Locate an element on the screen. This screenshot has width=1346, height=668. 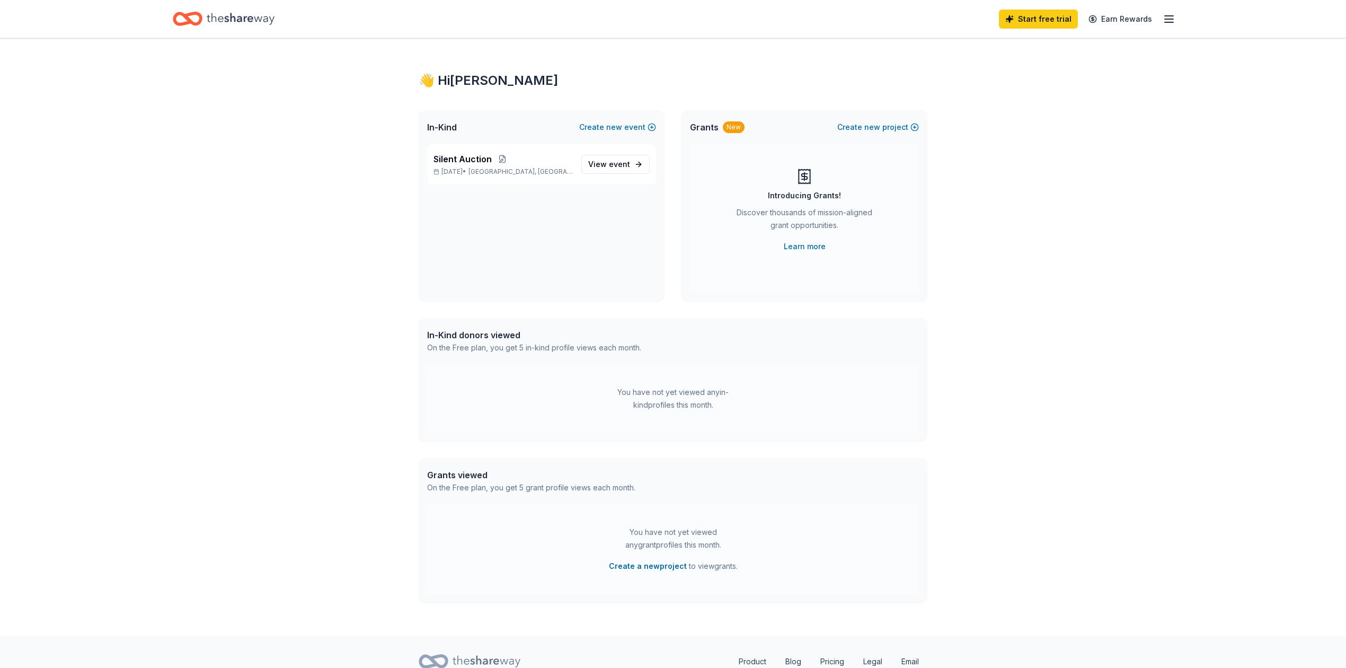
div: On the Free plan, you get 5 in-kind profile views each month. is located at coordinates (534, 348).